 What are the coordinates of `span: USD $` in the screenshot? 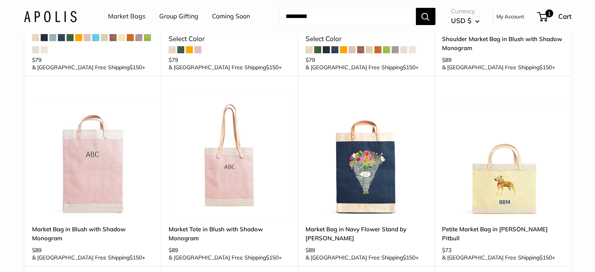 It's located at (461, 20).